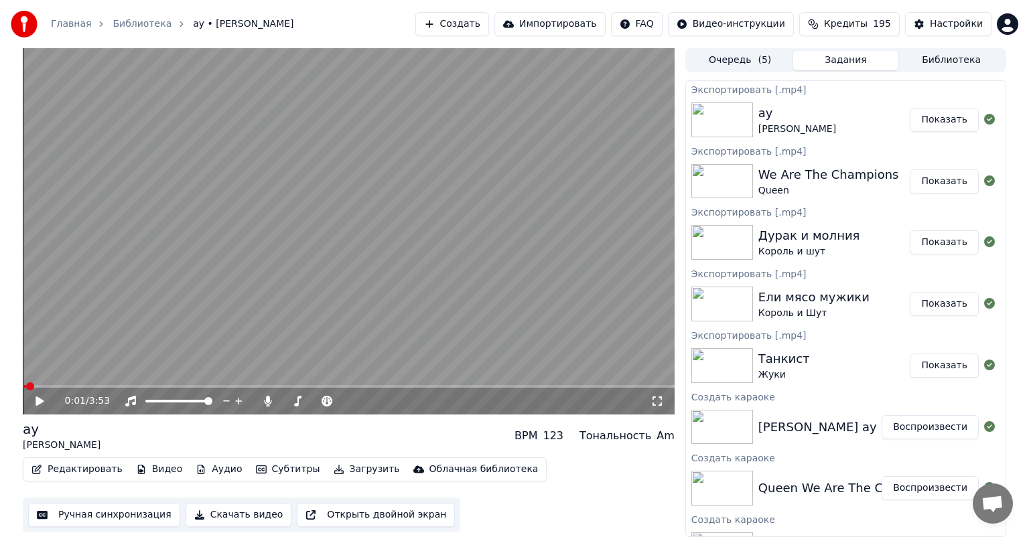 The image size is (1029, 537). Describe the element at coordinates (850, 24) in the screenshot. I see `button: Кредиты195` at that location.